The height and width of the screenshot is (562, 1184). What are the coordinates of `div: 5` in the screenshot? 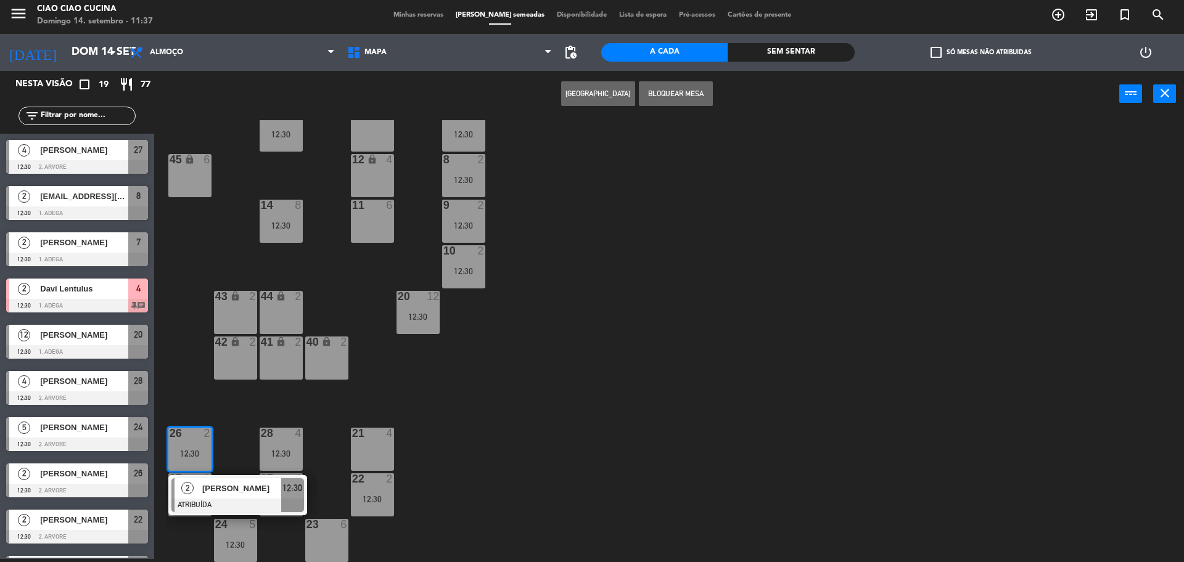 It's located at (253, 525).